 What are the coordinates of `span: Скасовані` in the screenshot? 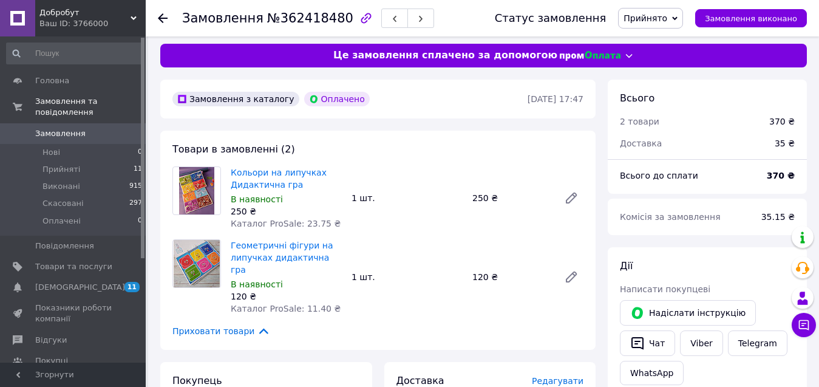 It's located at (63, 203).